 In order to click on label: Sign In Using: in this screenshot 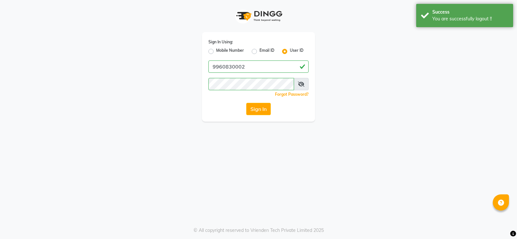, I will do `click(221, 42)`.